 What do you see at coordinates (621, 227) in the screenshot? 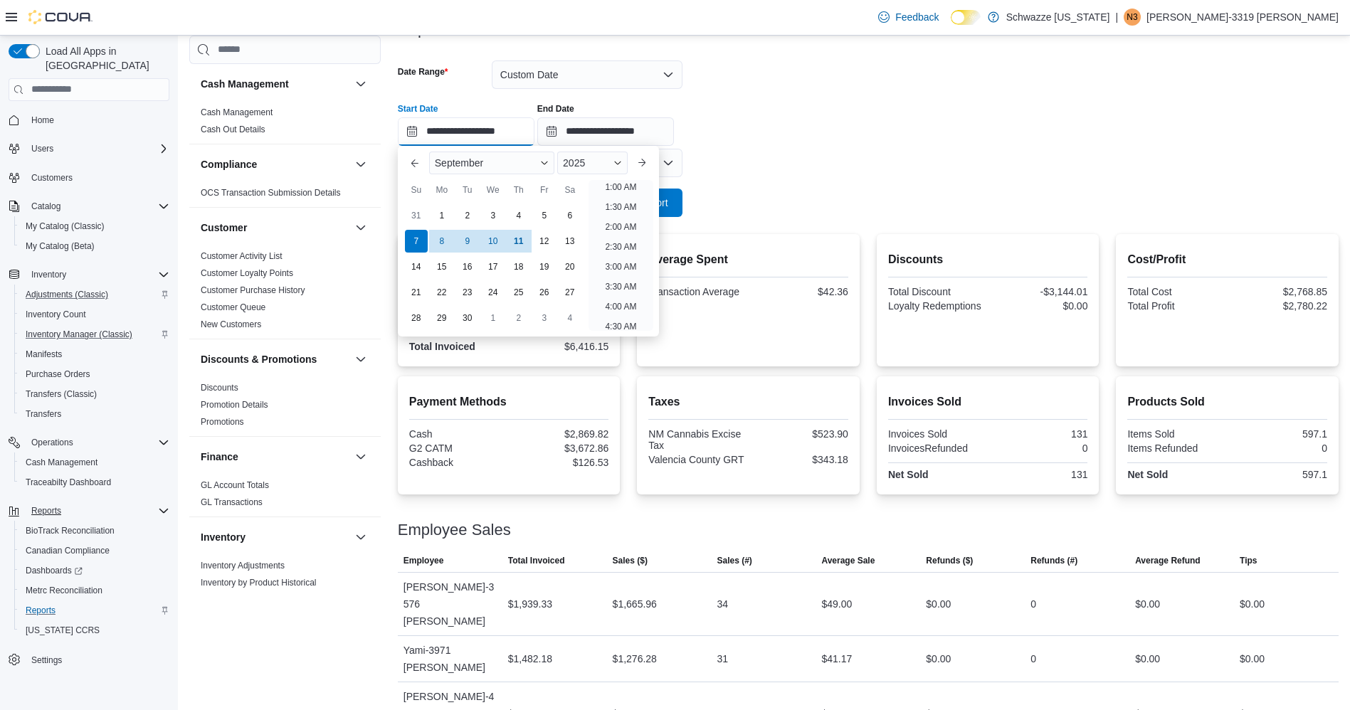
I see `li: 2:00 AM` at bounding box center [621, 227].